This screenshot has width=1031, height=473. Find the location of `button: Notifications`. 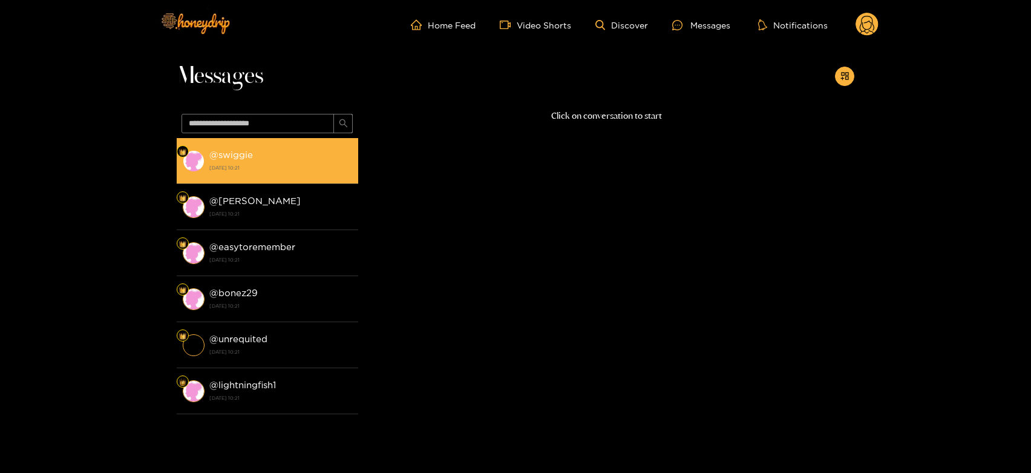

button: Notifications is located at coordinates (793, 25).